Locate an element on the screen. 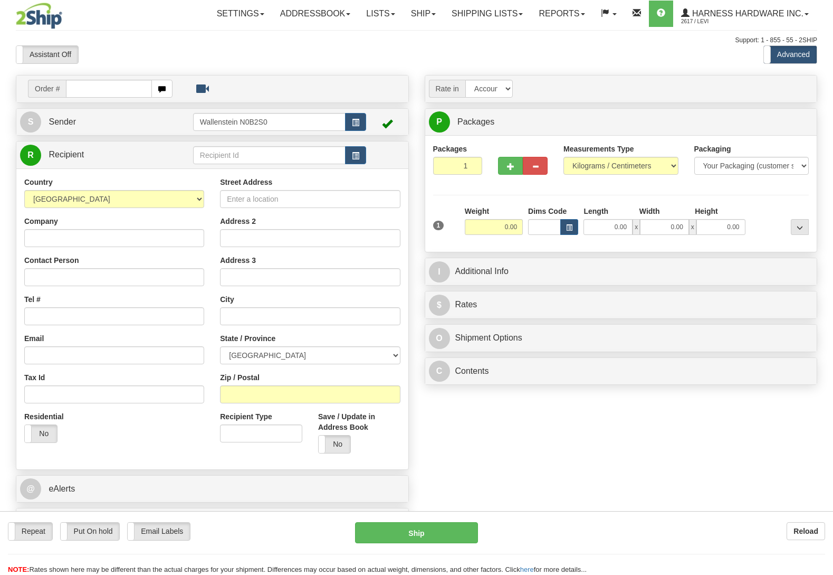  label: Residential is located at coordinates (44, 416).